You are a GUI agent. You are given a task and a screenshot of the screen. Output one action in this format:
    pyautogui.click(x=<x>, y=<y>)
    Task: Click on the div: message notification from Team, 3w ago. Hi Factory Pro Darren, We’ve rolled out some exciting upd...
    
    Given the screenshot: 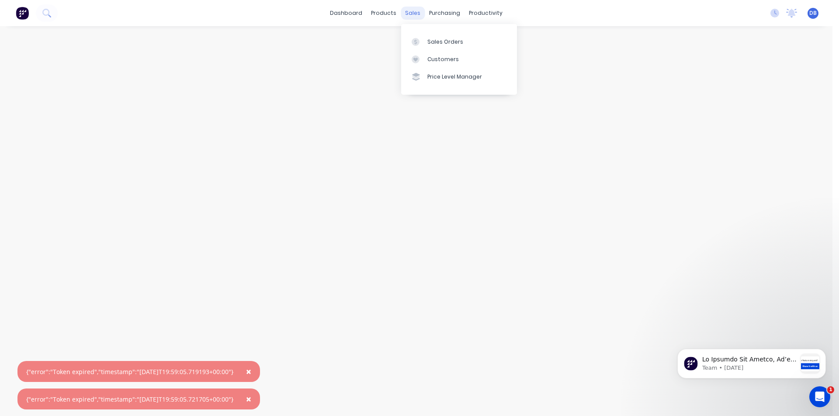 What is the action you would take?
    pyautogui.click(x=87, y=32)
    